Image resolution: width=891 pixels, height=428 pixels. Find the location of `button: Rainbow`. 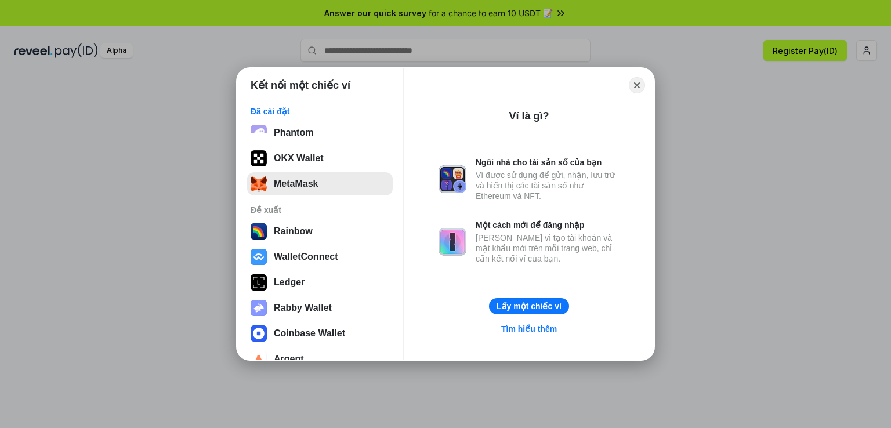

button: Rainbow is located at coordinates (320, 231).